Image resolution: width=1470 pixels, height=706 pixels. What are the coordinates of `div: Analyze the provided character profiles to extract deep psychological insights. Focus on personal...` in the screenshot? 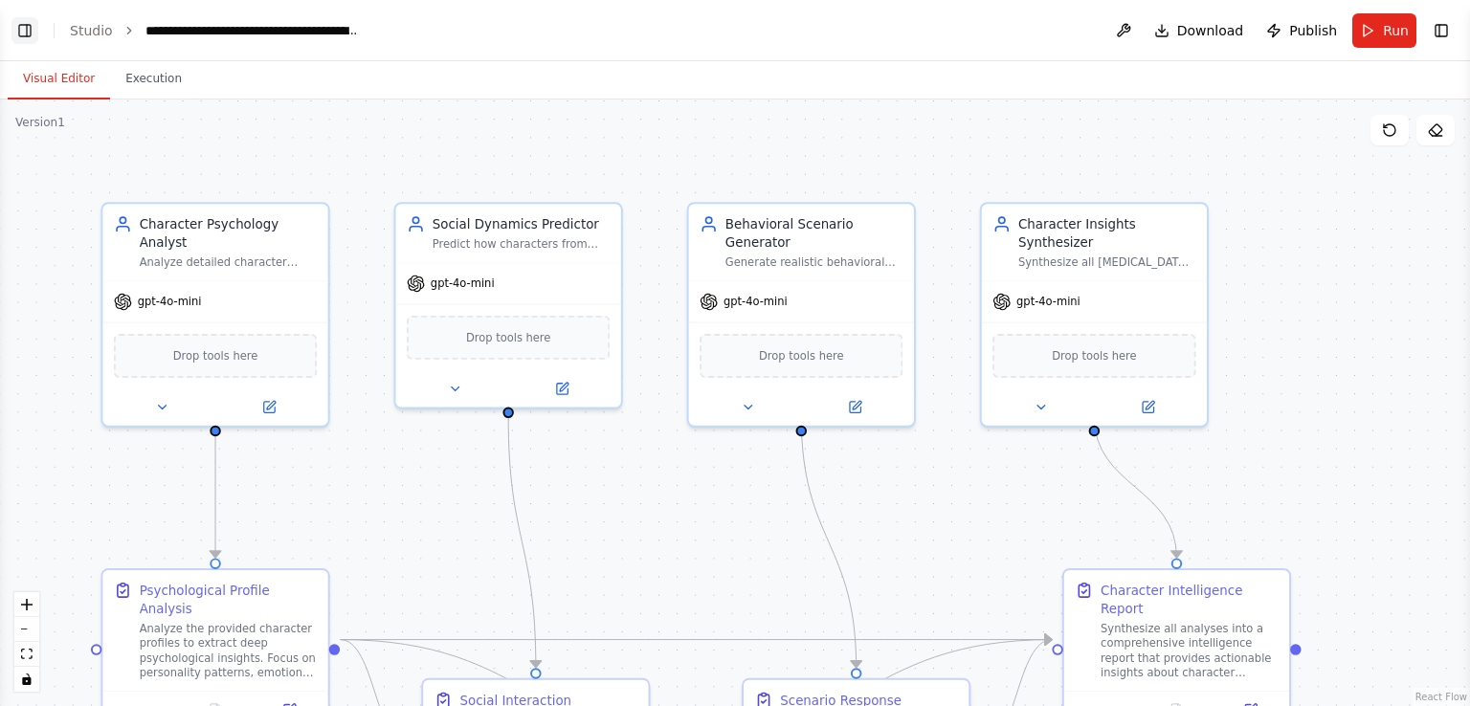 It's located at (229, 650).